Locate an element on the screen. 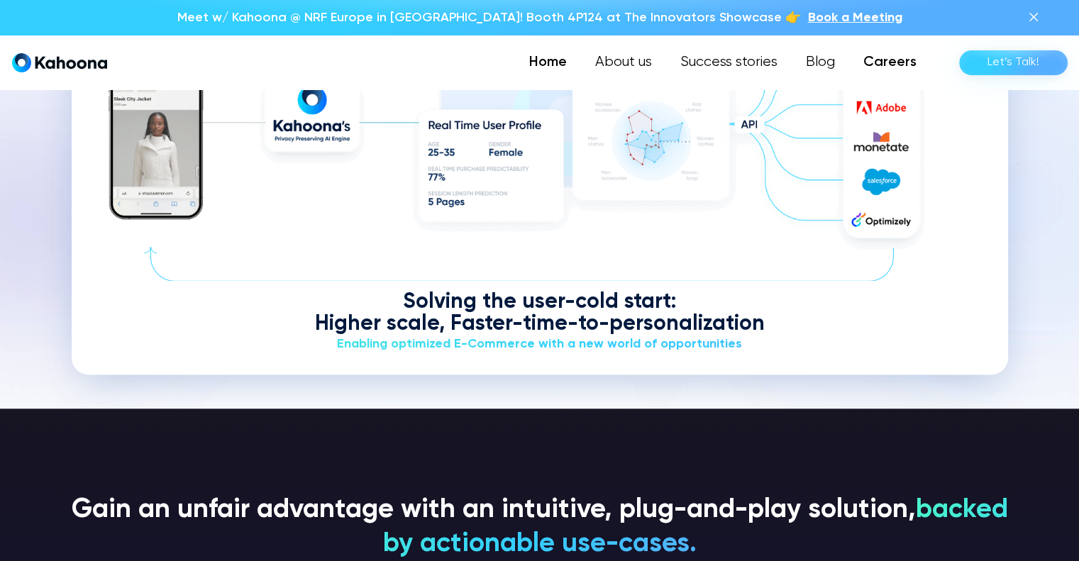  a: Book a Meeting is located at coordinates (855, 18).